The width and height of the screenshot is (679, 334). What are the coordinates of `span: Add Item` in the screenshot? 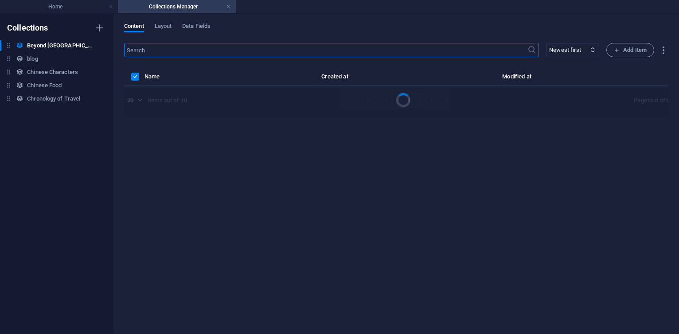 It's located at (630, 50).